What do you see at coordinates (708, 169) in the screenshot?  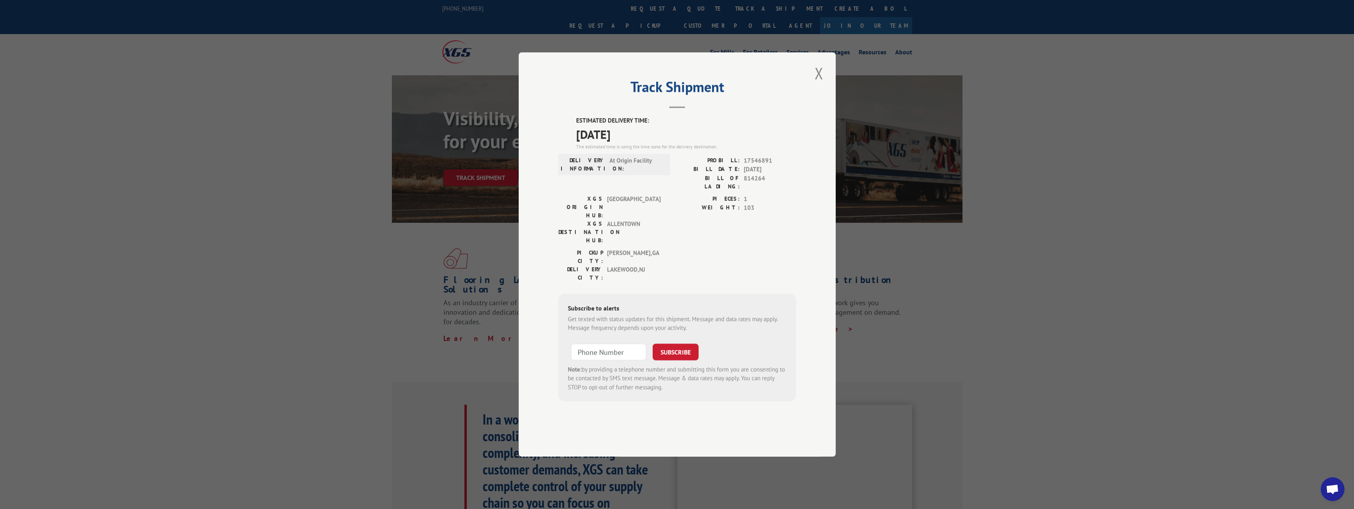 I see `label: BILL DATE:` at bounding box center [708, 169].